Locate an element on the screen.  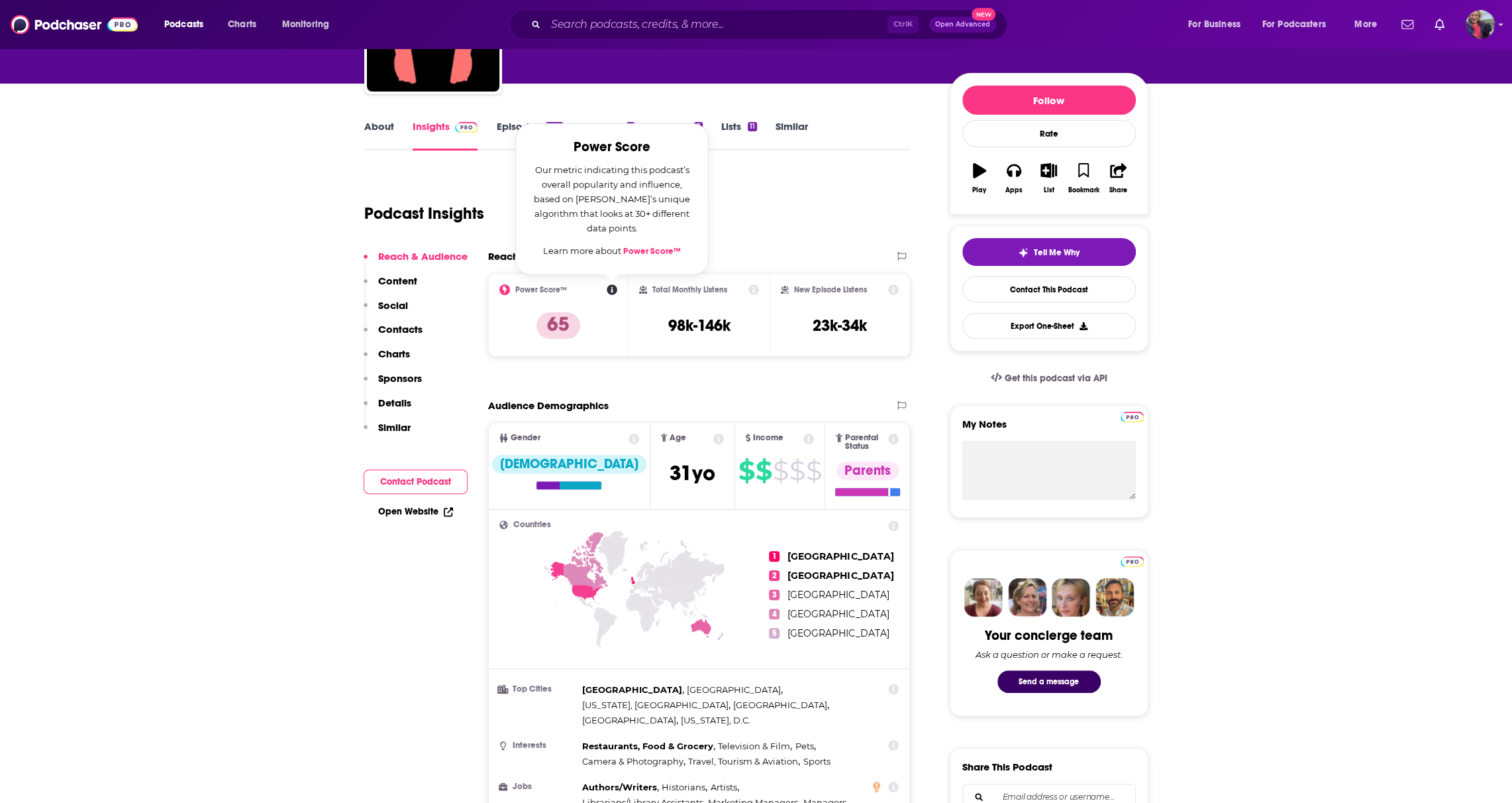
button: Charts is located at coordinates (387, 359).